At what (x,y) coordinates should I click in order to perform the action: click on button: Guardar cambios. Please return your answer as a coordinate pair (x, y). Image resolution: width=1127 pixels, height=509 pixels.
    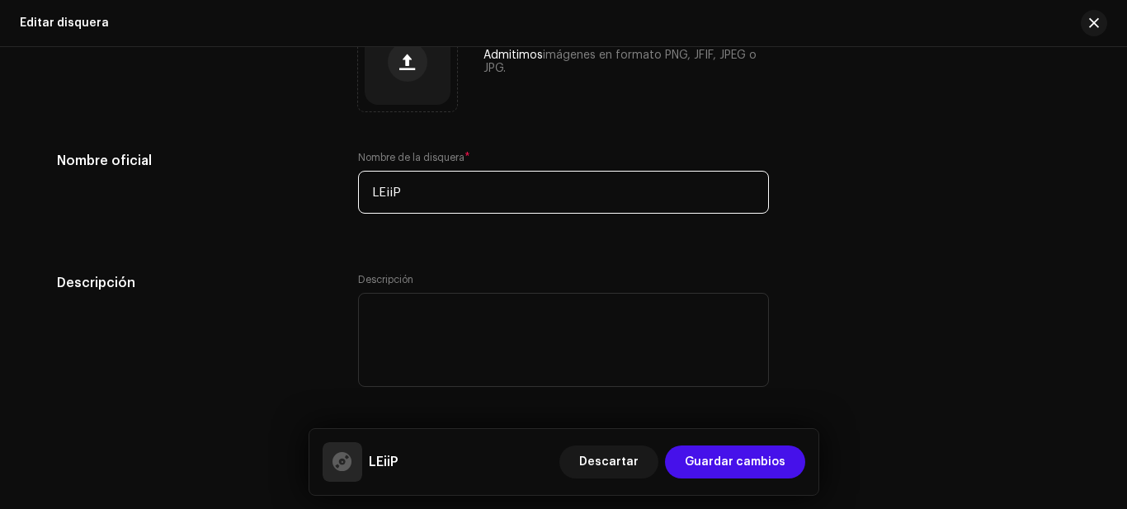
    Looking at the image, I should click on (735, 462).